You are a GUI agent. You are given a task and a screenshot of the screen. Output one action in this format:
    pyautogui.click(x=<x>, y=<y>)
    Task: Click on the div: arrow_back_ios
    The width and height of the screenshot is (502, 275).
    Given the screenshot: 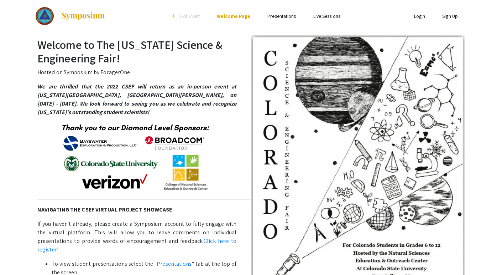 What is the action you would take?
    pyautogui.click(x=175, y=16)
    